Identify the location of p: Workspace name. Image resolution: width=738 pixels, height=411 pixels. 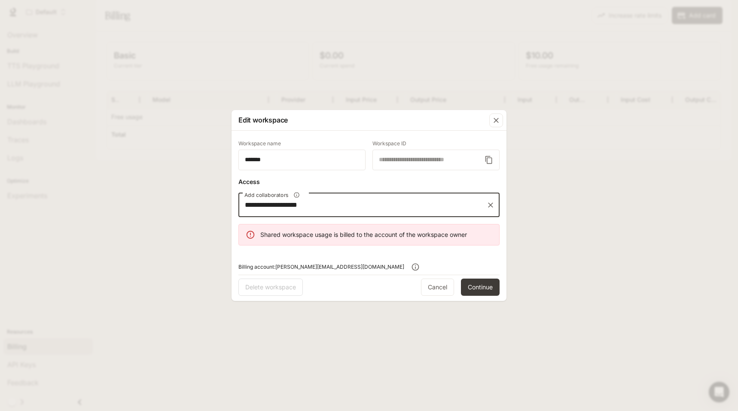
(260, 144).